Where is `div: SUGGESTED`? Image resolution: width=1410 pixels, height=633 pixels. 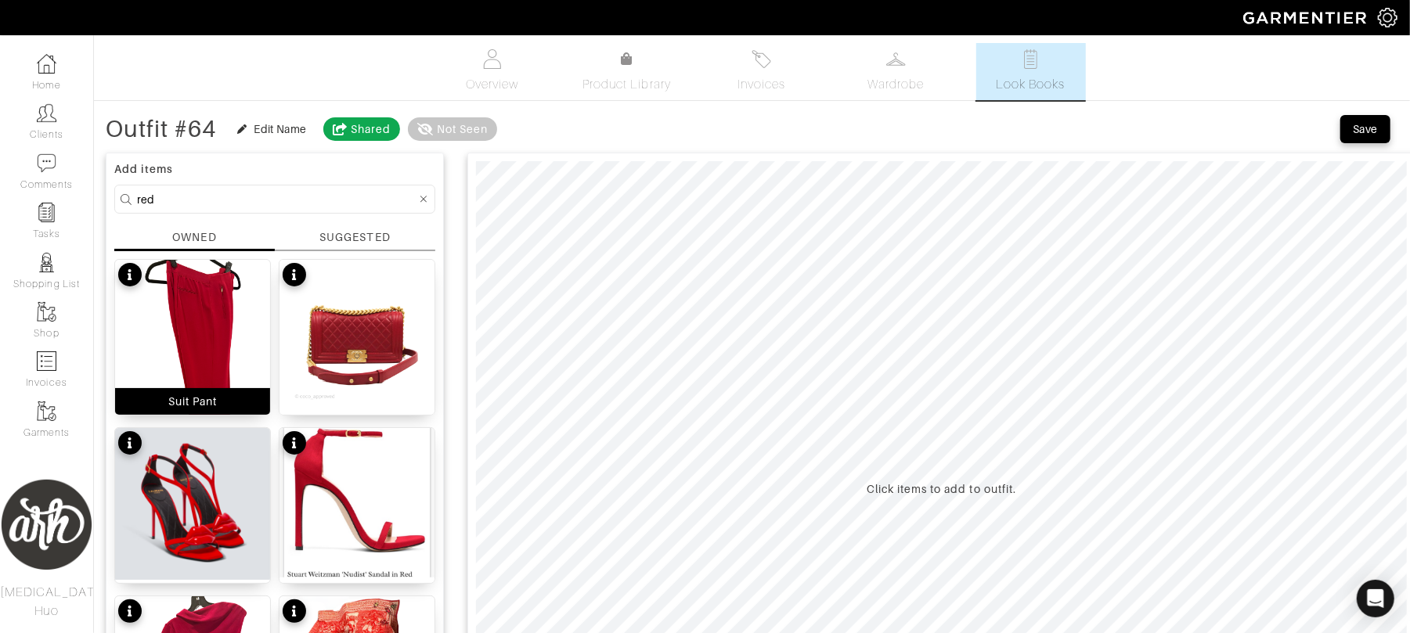
div: SUGGESTED is located at coordinates (355, 237).